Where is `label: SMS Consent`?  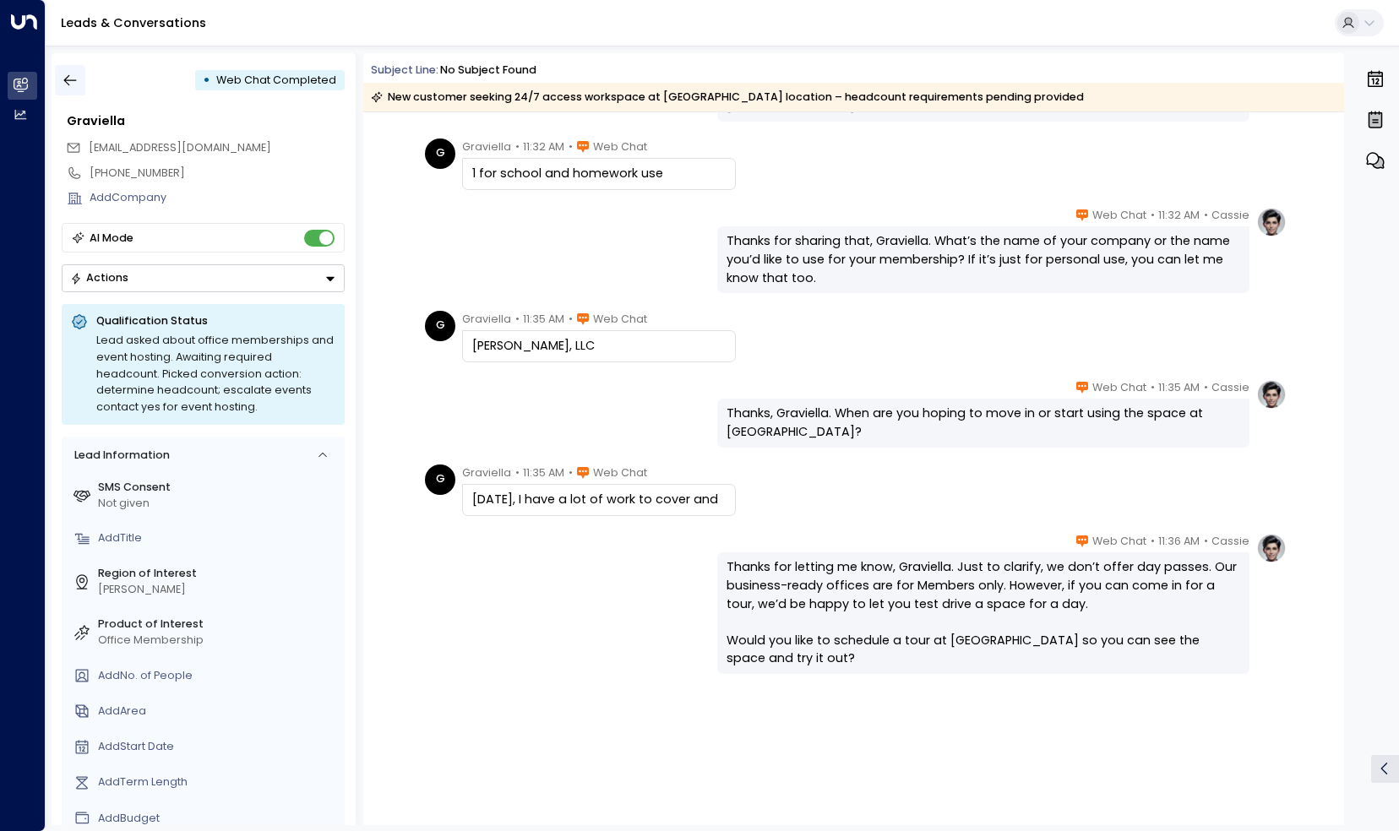 label: SMS Consent is located at coordinates (218, 488).